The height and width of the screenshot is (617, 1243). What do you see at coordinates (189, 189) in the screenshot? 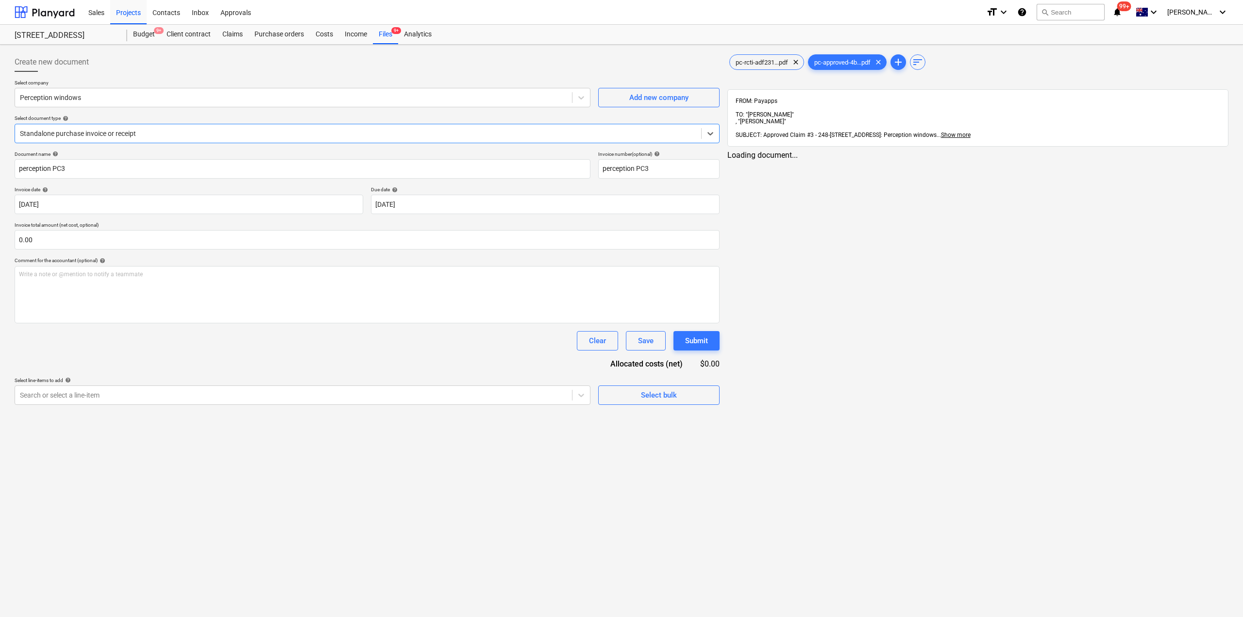
I see `div: Invoice date` at bounding box center [189, 189].